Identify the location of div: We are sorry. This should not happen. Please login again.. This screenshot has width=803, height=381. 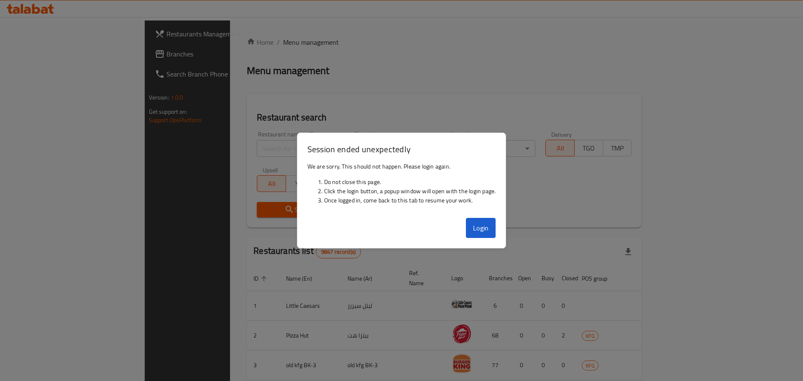
(401, 186).